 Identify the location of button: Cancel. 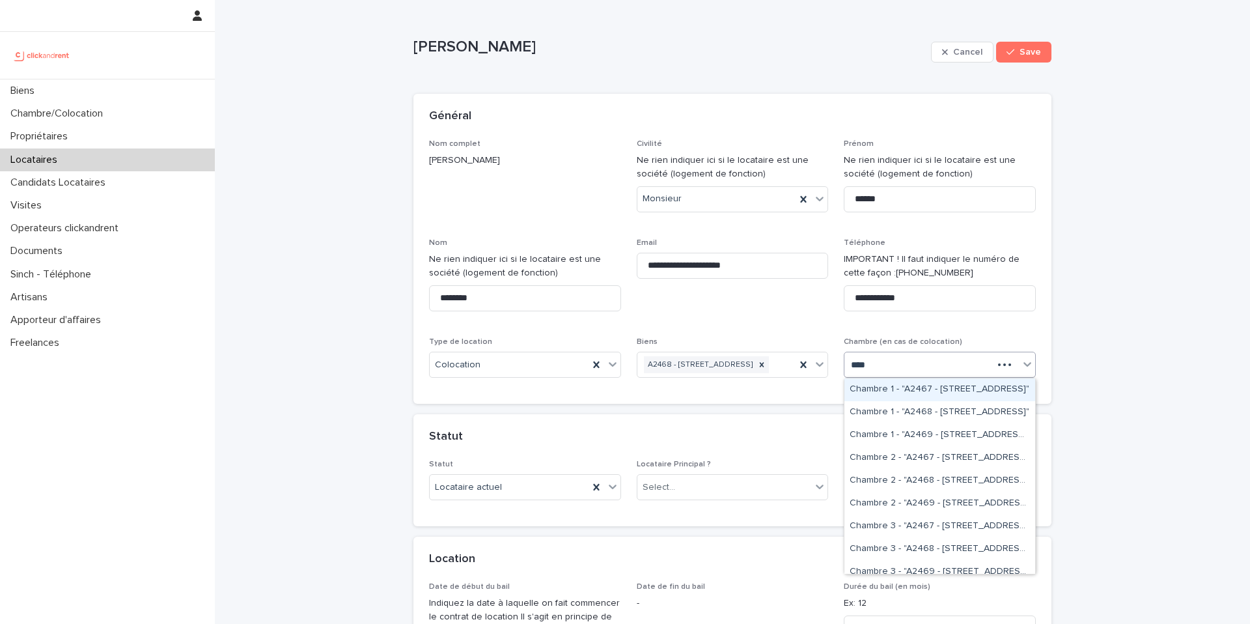
(962, 52).